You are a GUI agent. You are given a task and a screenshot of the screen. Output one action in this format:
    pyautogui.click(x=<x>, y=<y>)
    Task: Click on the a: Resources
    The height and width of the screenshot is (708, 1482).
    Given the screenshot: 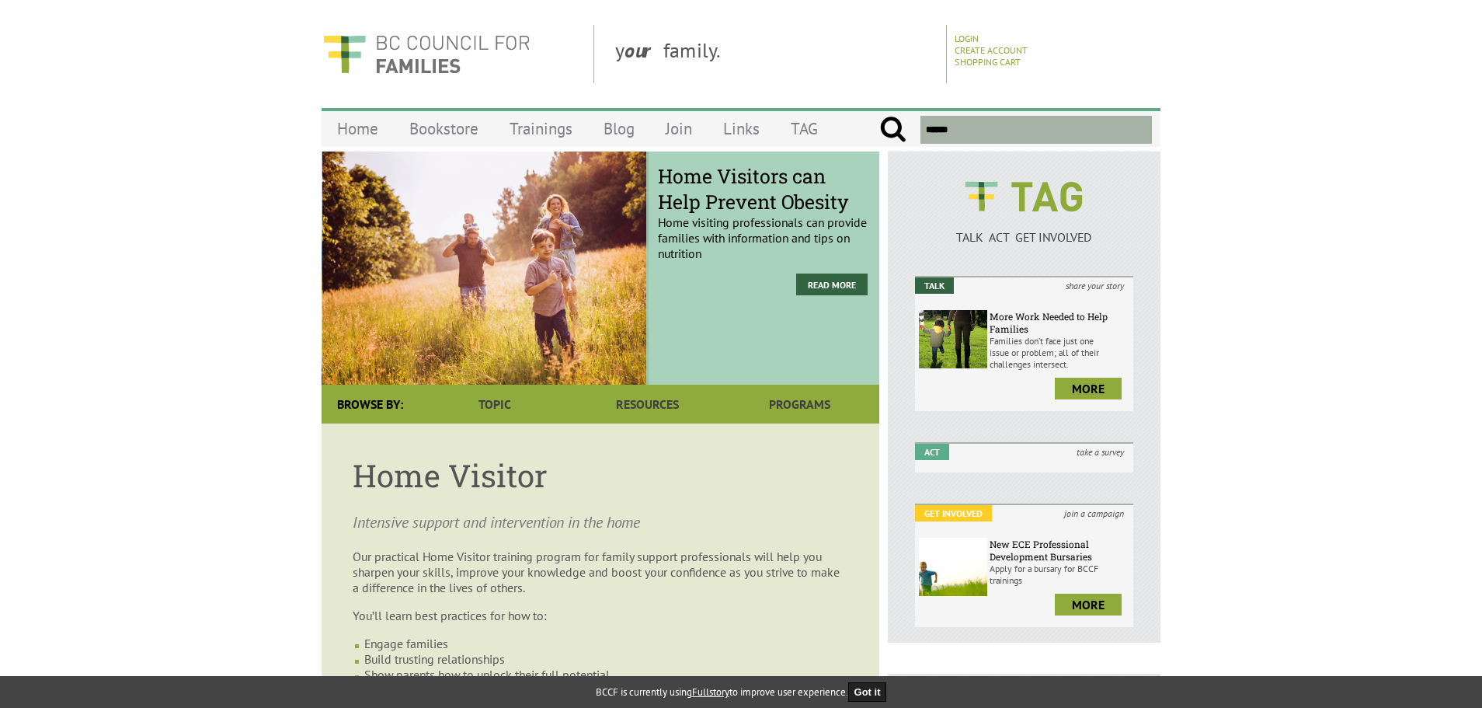 What is the action you would take?
    pyautogui.click(x=647, y=404)
    